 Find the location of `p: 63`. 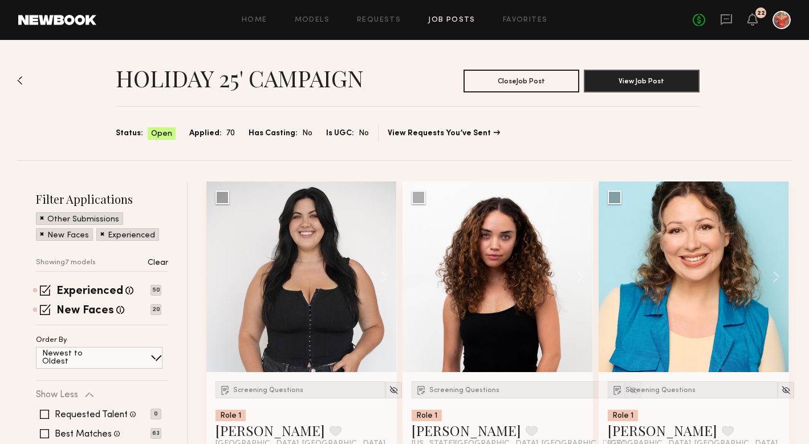

p: 63 is located at coordinates (156, 433).